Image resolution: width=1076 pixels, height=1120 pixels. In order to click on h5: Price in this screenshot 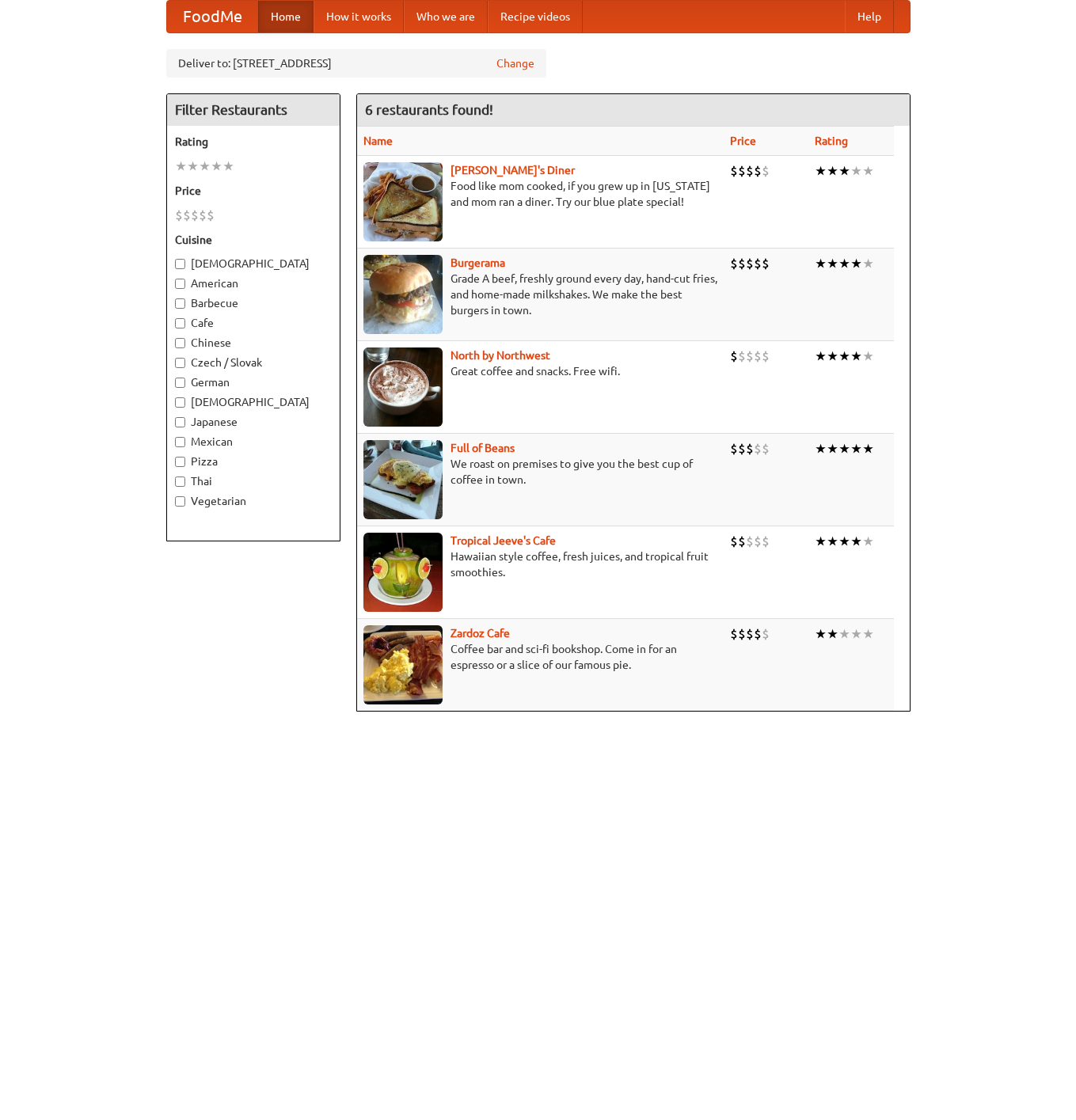, I will do `click(254, 191)`.